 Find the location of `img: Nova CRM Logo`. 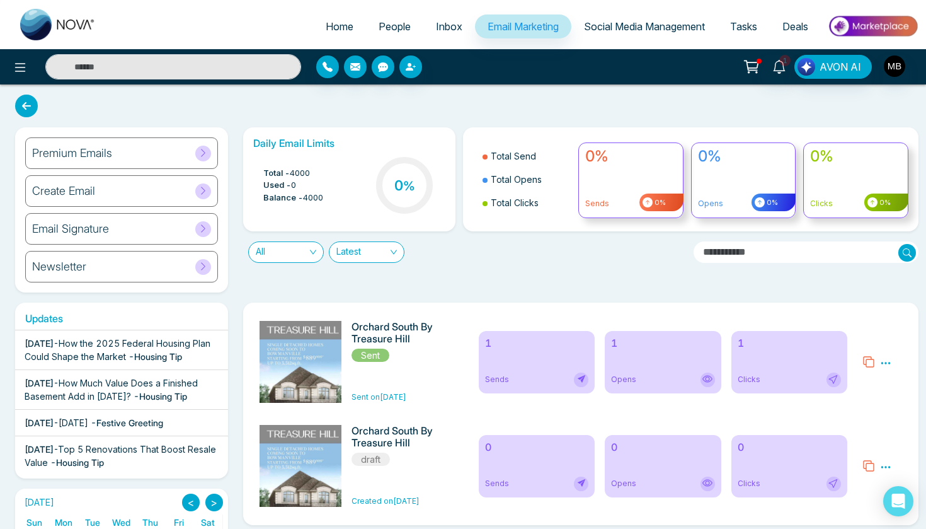

img: Nova CRM Logo is located at coordinates (58, 25).